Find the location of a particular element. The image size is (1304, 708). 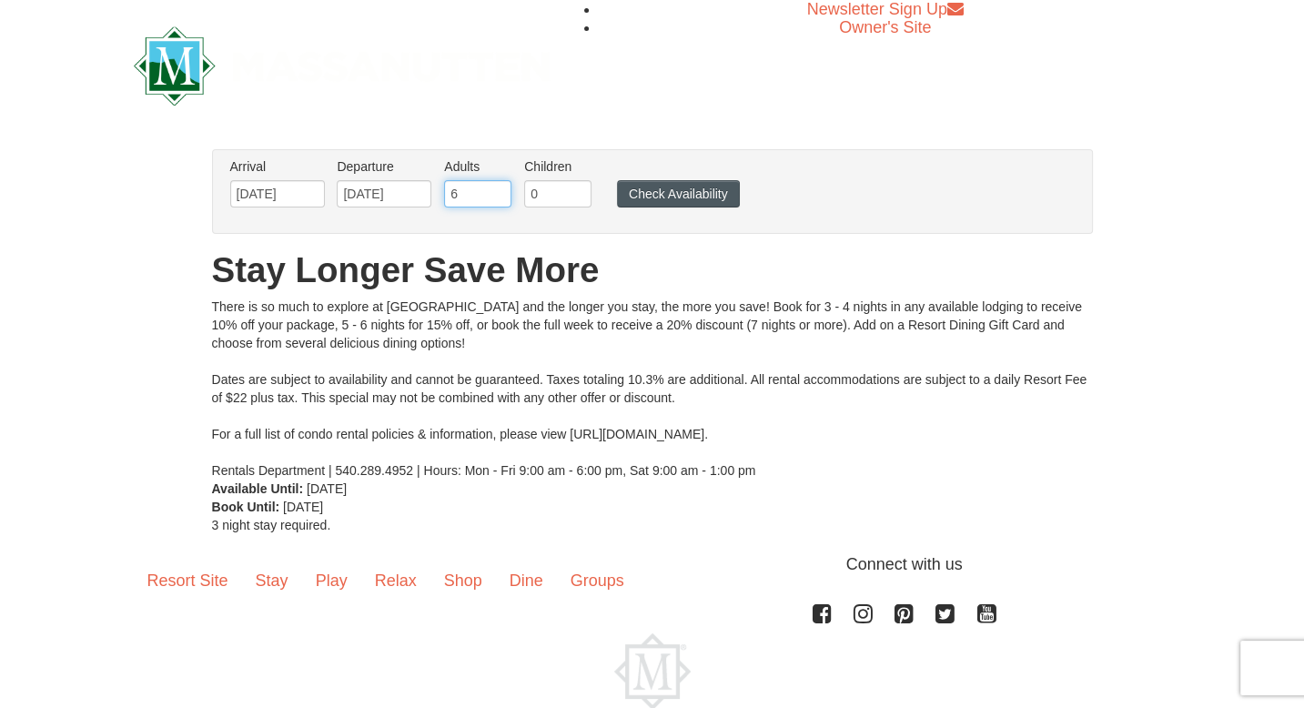

strong: Book Until: is located at coordinates (246, 507).